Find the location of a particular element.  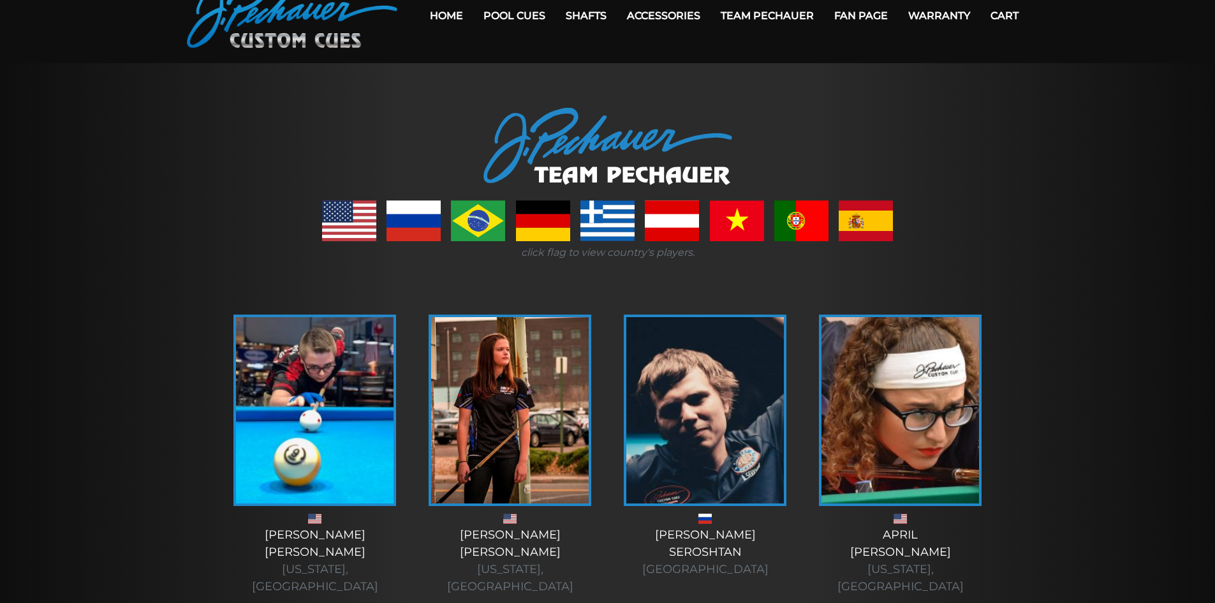

img: April-225x320.jpg is located at coordinates (900, 410).